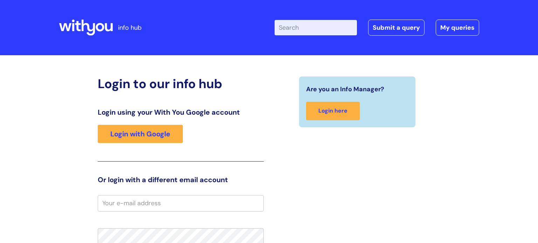  I want to click on a: Submit a query, so click(396, 28).